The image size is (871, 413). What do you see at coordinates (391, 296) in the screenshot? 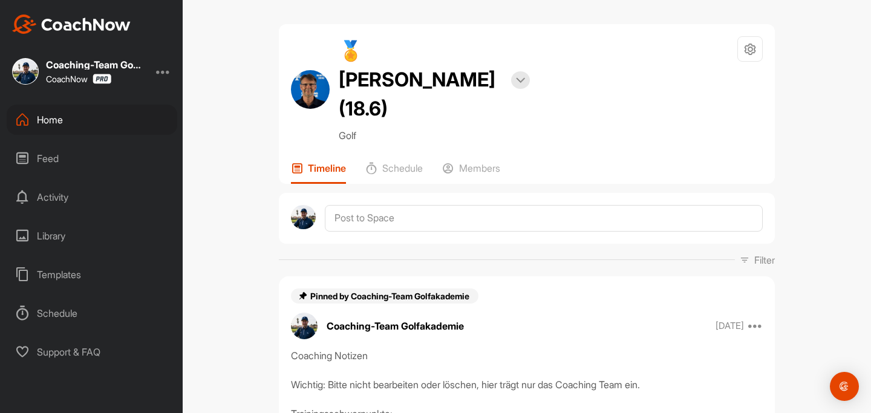
I see `span: Pinned by Coaching-Team Golfakademie` at bounding box center [391, 296].